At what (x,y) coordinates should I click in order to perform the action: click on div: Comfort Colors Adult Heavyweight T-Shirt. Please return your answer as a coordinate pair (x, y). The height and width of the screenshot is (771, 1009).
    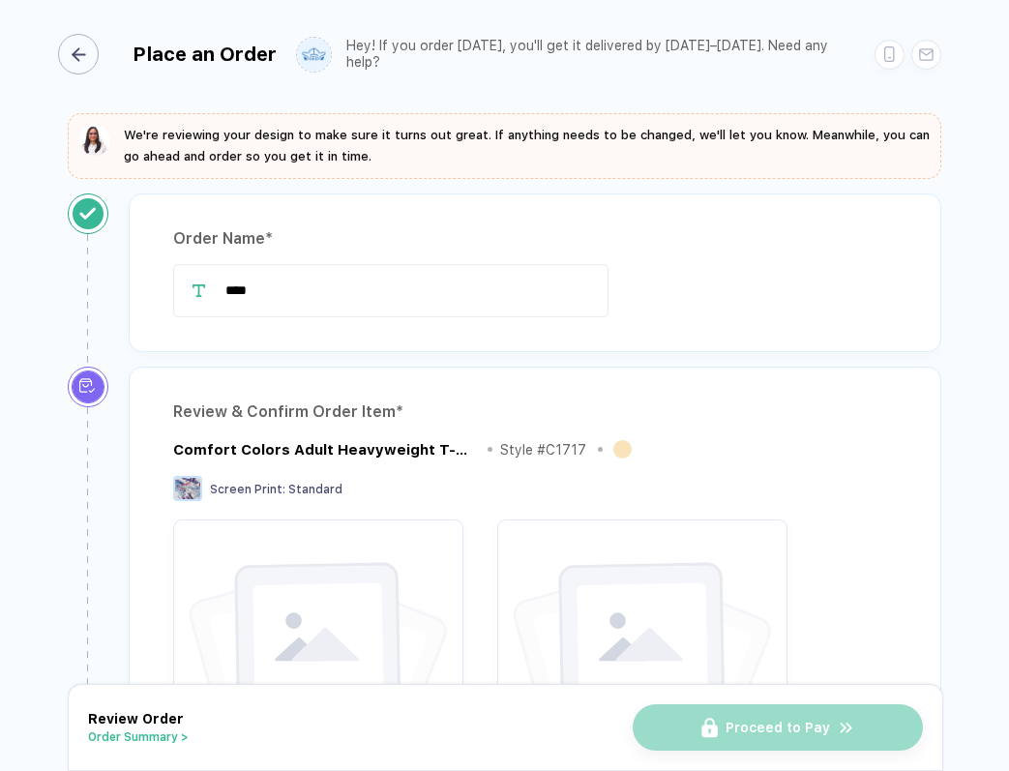
    Looking at the image, I should click on (324, 450).